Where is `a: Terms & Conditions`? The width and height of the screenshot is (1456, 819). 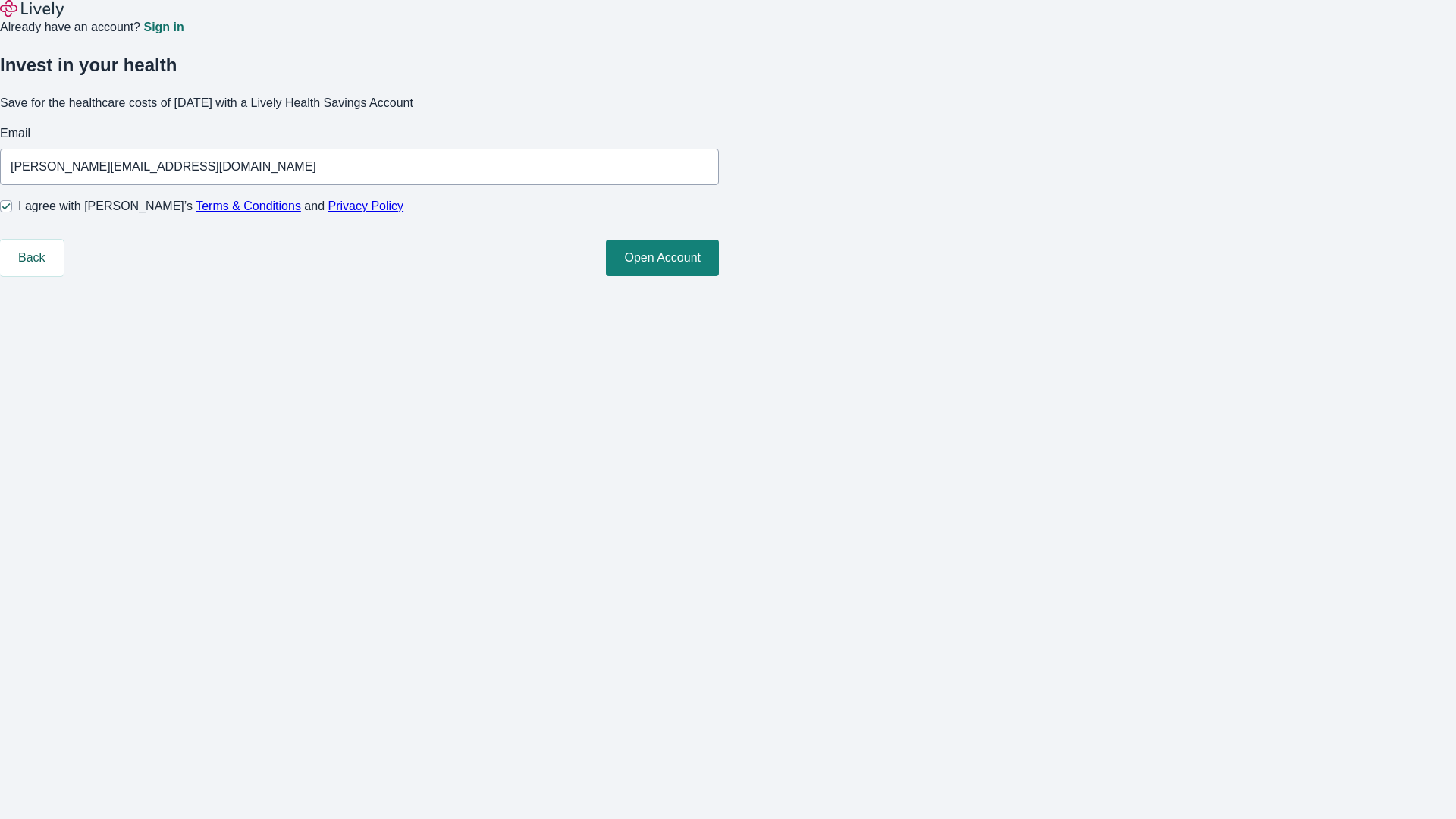
a: Terms & Conditions is located at coordinates (248, 206).